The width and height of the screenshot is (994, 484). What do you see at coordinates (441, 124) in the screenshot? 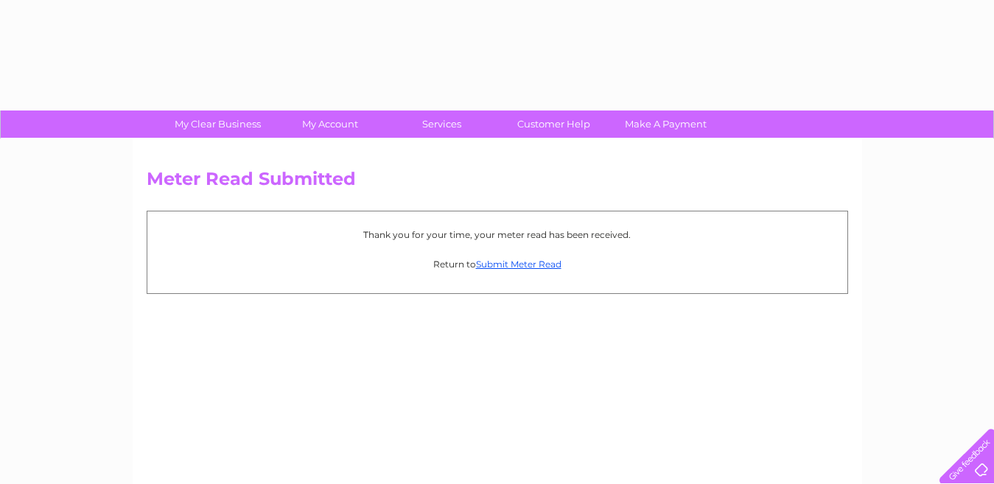
I see `a: Services` at bounding box center [441, 124].